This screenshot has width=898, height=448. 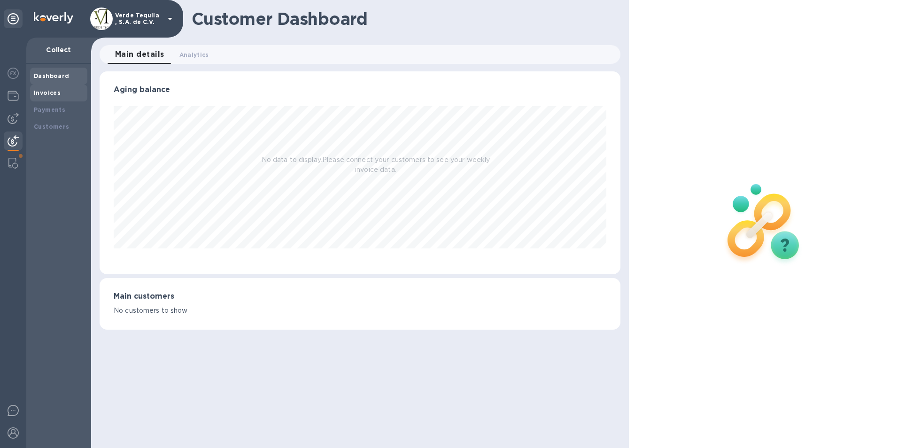 What do you see at coordinates (13, 73) in the screenshot?
I see `img: Foreign exchange` at bounding box center [13, 73].